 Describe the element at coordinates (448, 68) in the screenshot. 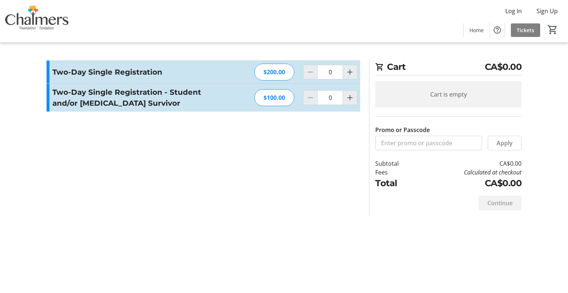

I see `h2: Cart` at that location.